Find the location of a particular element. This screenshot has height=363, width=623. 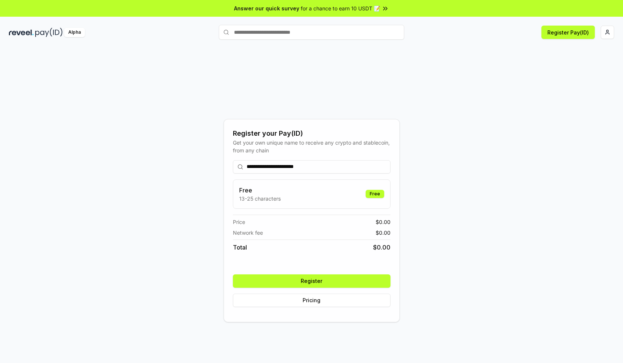

img: pay_id is located at coordinates (49, 32).